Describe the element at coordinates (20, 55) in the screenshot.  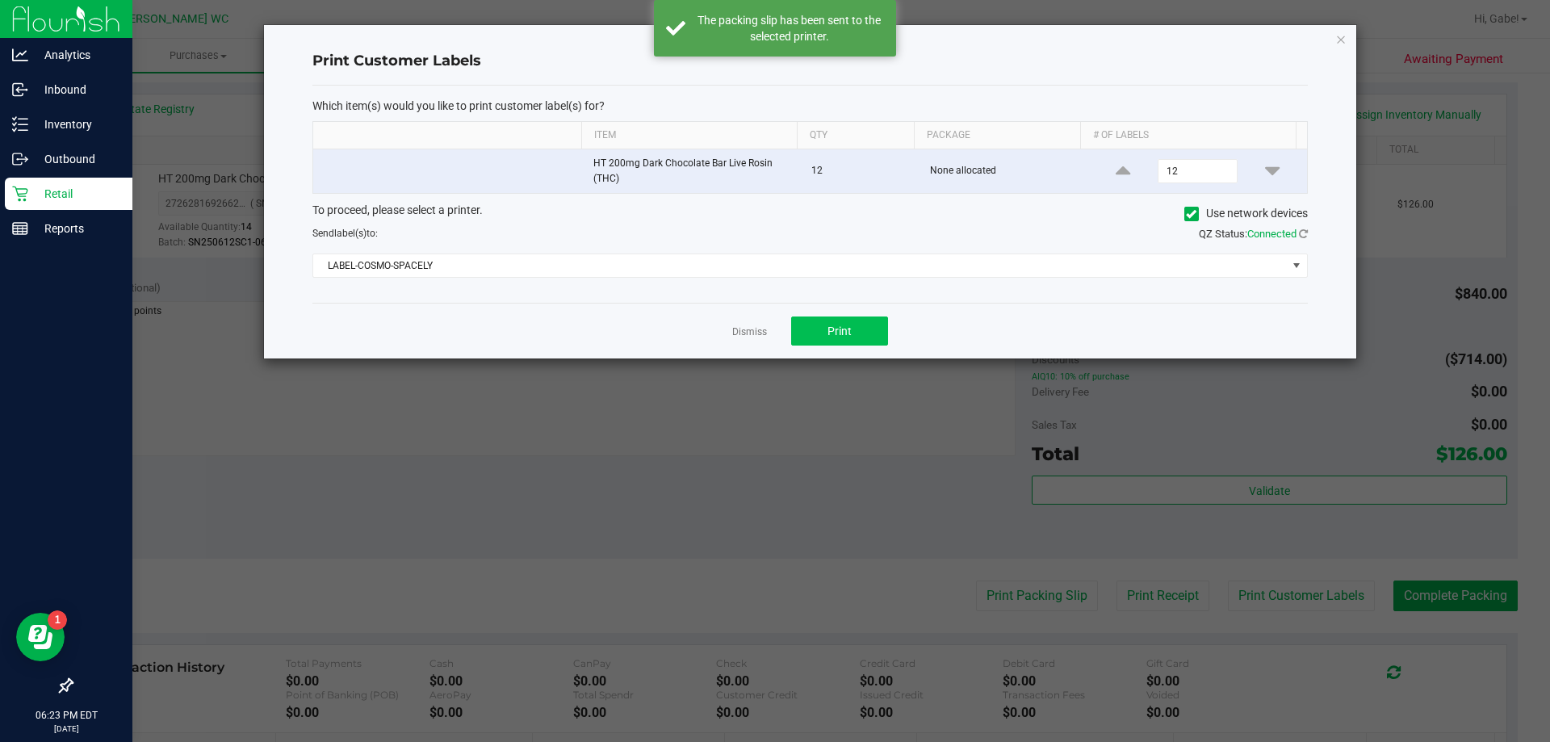
I see `inline-svg: Analytics` at that location.